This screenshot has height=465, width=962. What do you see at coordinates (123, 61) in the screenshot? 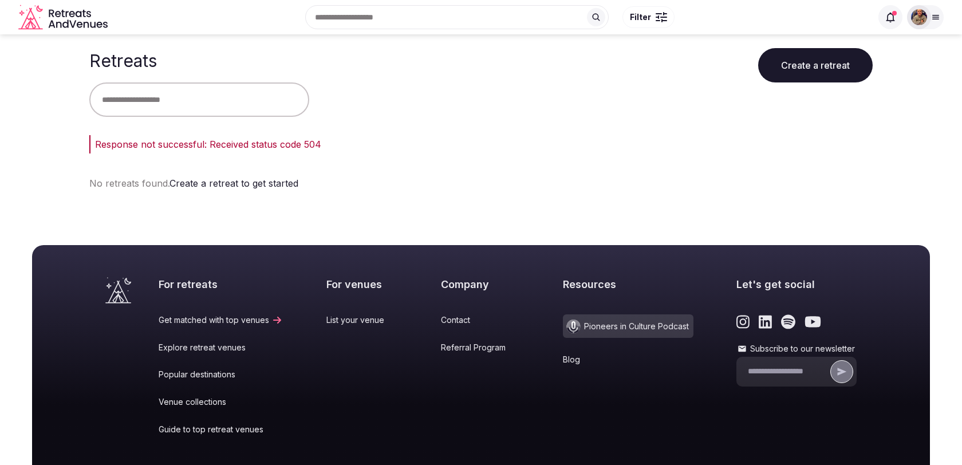
I see `h1: Retreats` at bounding box center [123, 61].